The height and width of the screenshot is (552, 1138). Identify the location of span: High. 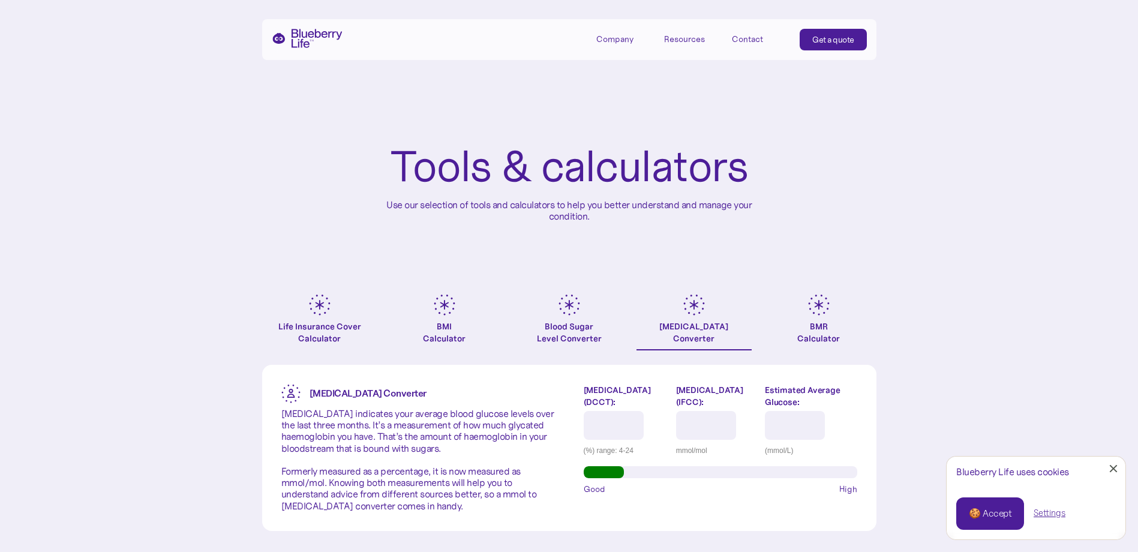
(849, 489).